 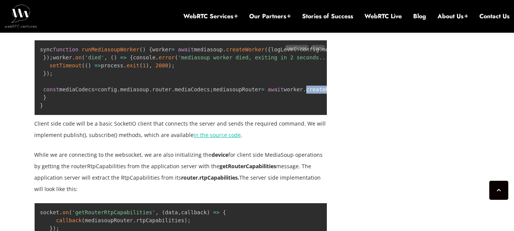 What do you see at coordinates (419, 16) in the screenshot?
I see `a: Blog` at bounding box center [419, 16].